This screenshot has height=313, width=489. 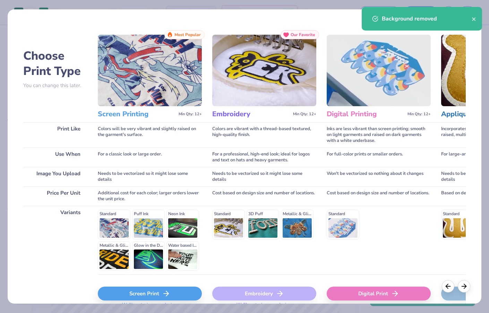 What do you see at coordinates (150, 196) in the screenshot?
I see `div: Additional cost for each color; larger orders lower the unit price.` at bounding box center [150, 196].